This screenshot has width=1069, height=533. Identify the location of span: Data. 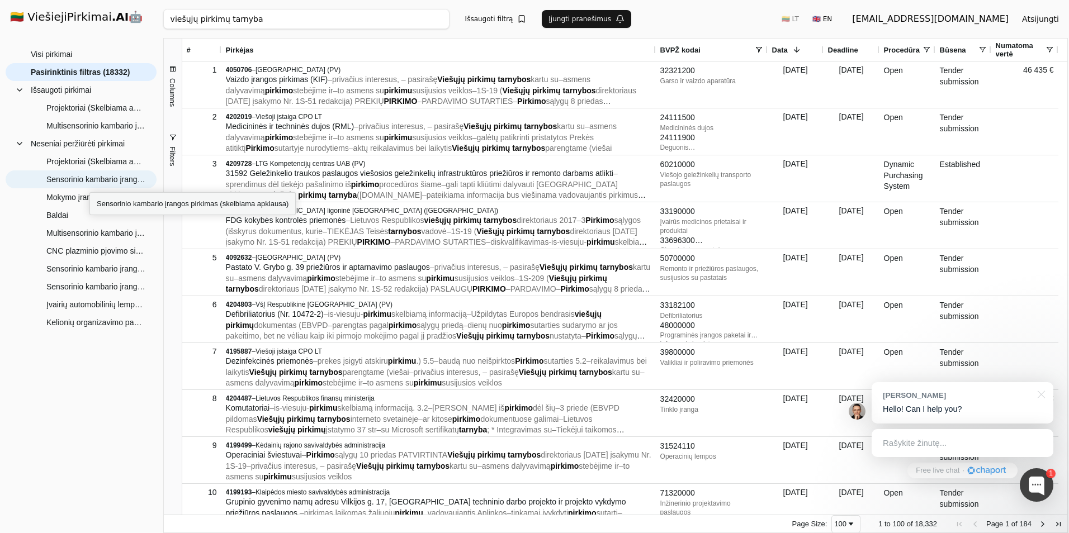
(780, 50).